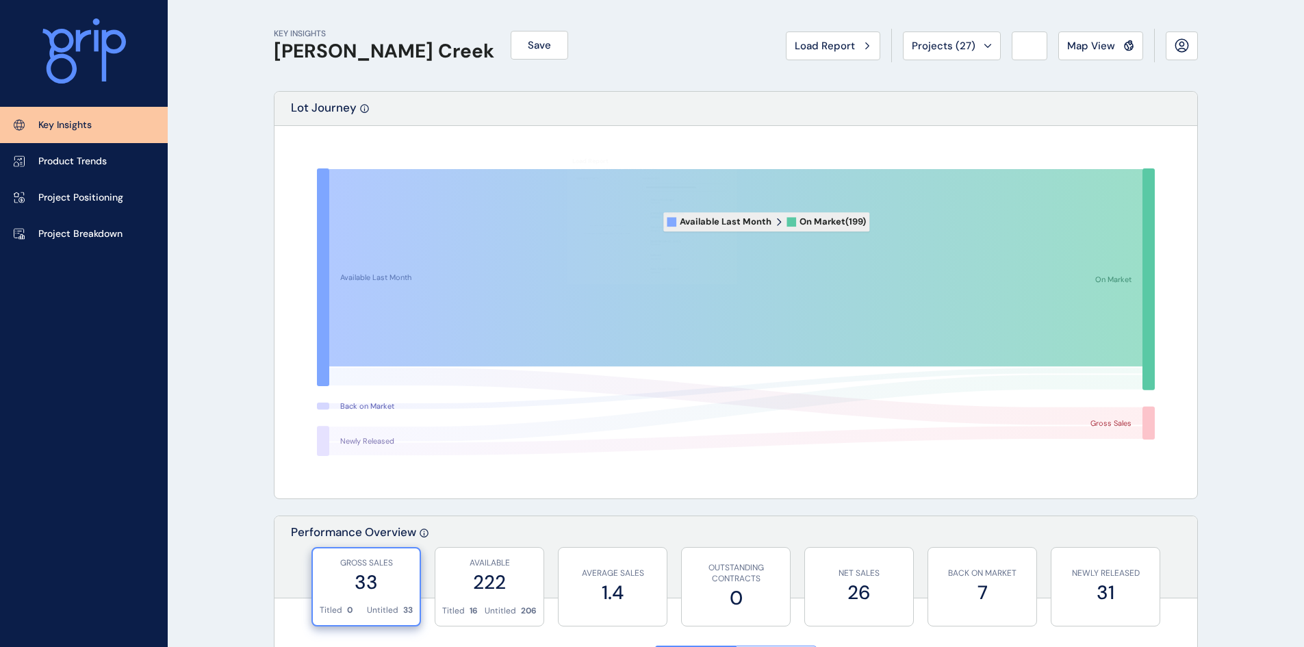 This screenshot has height=647, width=1304. I want to click on p: 0, so click(350, 610).